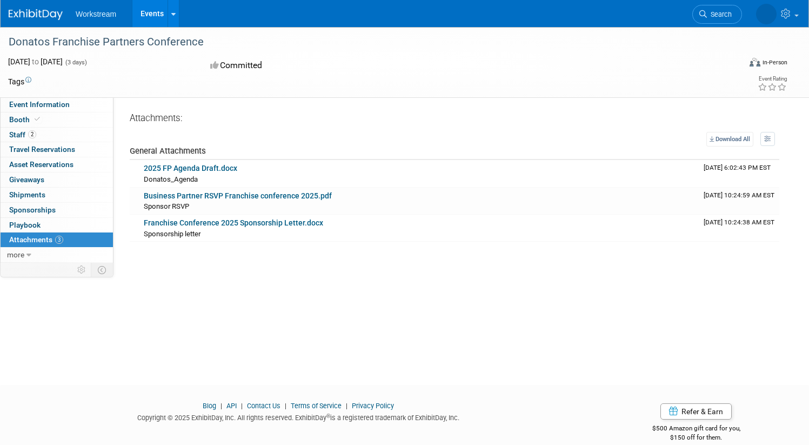  I want to click on td: Toggle Event Tabs, so click(102, 270).